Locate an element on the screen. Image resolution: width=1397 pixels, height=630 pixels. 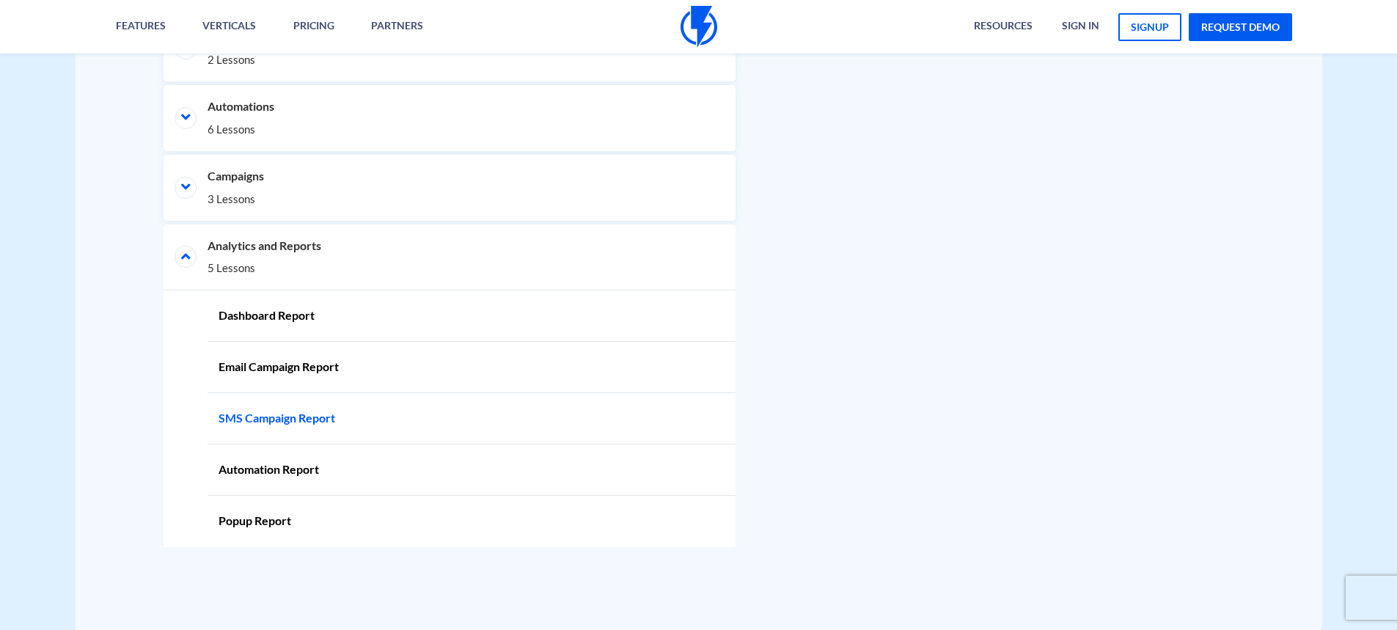
li: Automations is located at coordinates (450, 118).